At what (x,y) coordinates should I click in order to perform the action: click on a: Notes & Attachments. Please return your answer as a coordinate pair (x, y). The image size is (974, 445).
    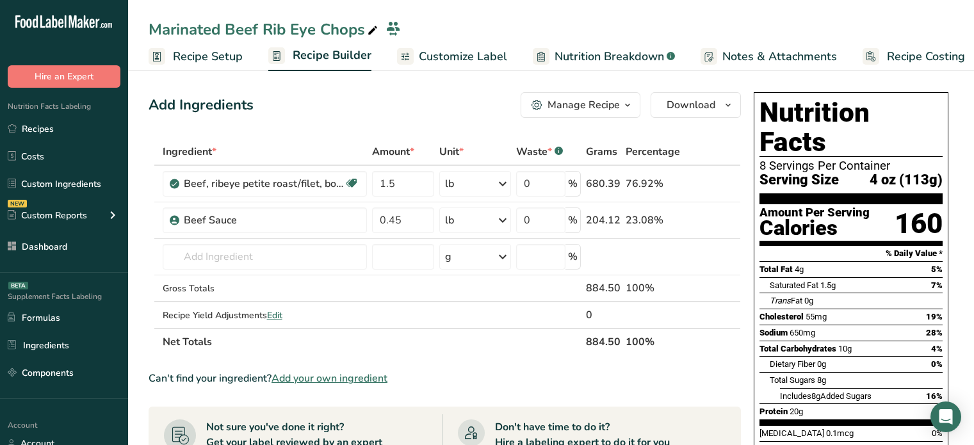
    Looking at the image, I should click on (768, 56).